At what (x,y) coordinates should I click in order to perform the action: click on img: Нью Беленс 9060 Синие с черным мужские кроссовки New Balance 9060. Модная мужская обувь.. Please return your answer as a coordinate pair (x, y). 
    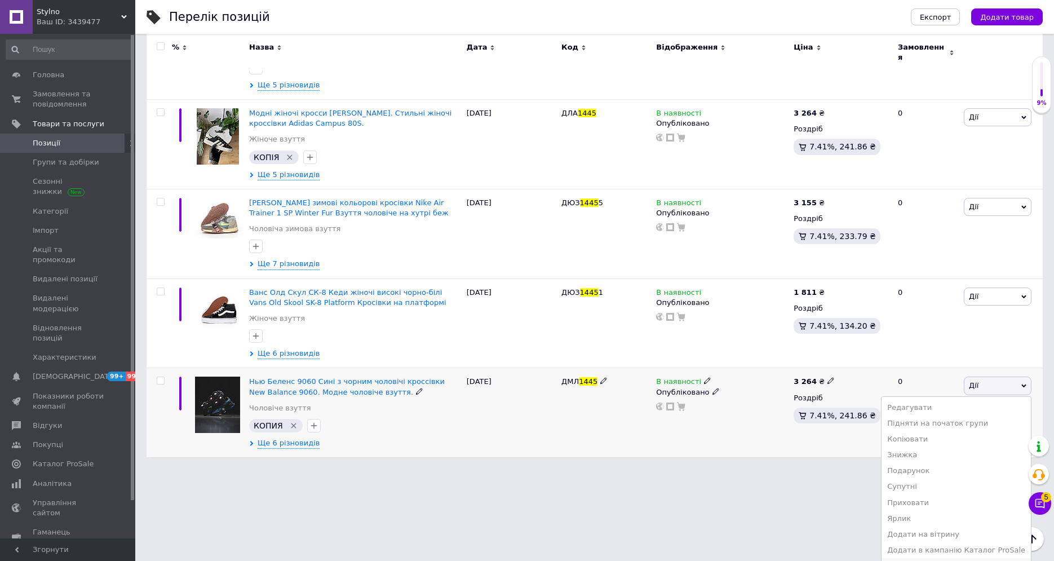
    Looking at the image, I should click on (218, 405).